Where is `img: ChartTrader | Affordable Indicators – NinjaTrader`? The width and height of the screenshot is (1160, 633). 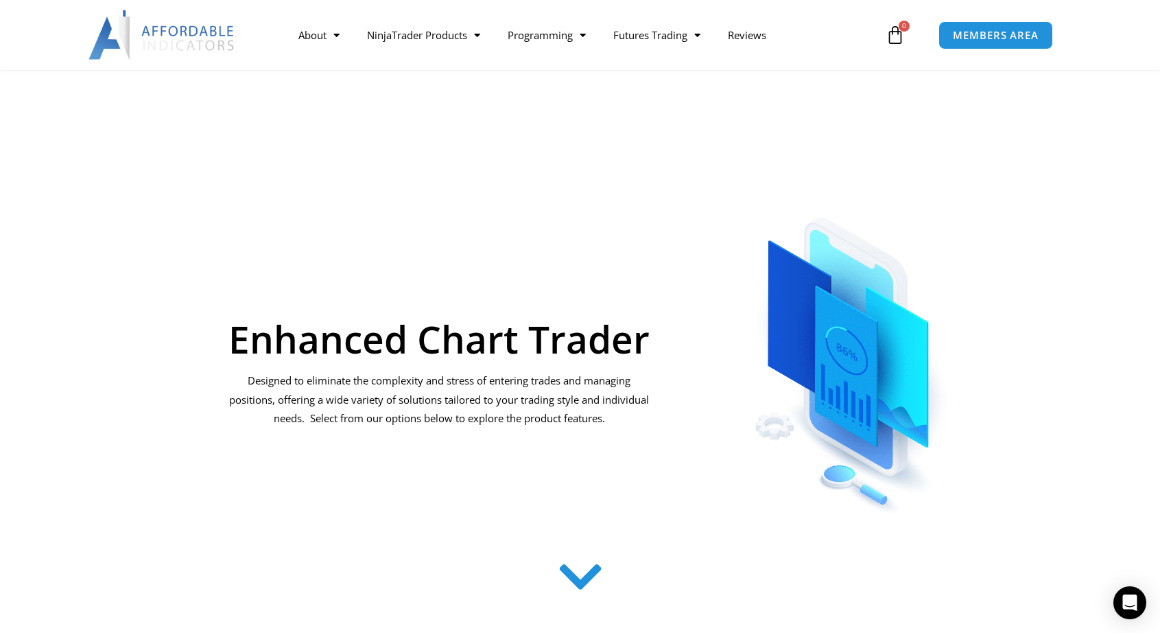
img: ChartTrader | Affordable Indicators – NinjaTrader is located at coordinates (850, 351).